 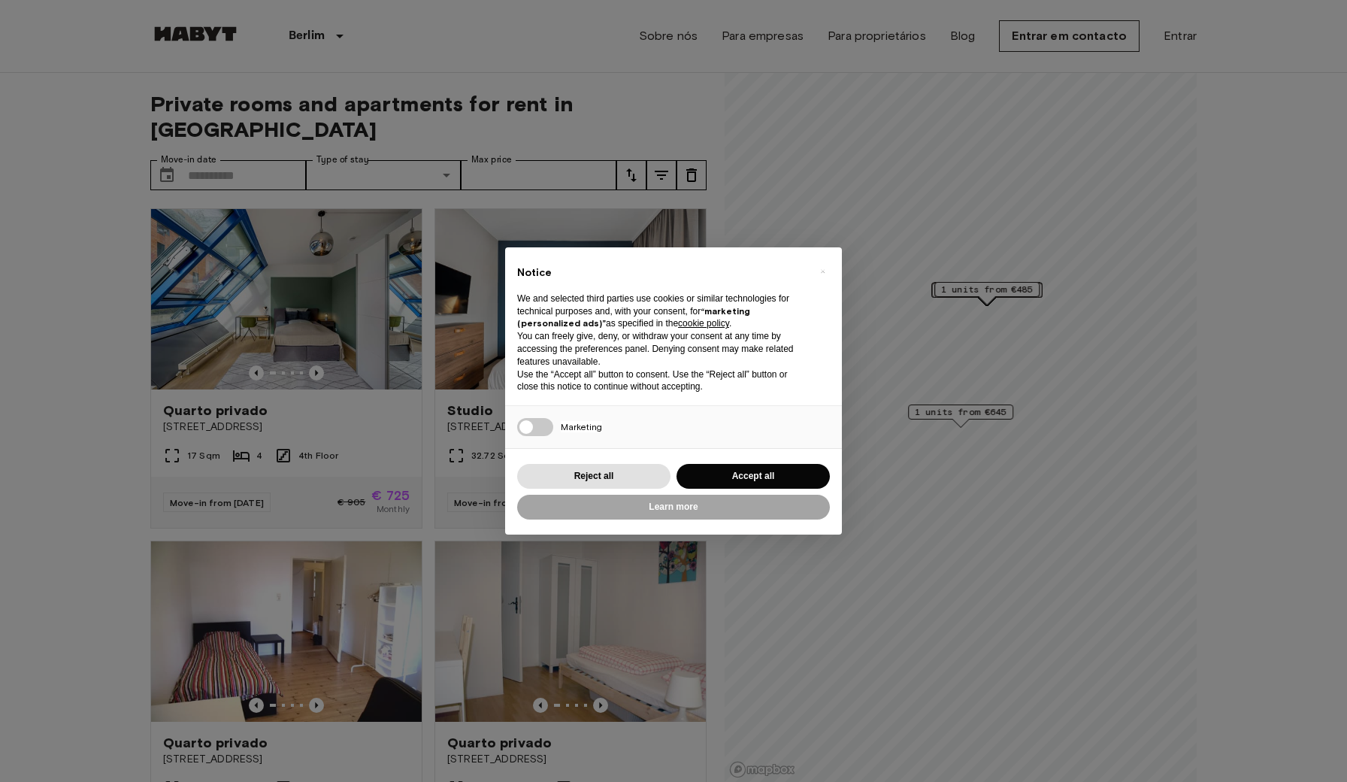 I want to click on strong: “marketing (personalized ads)”, so click(x=634, y=317).